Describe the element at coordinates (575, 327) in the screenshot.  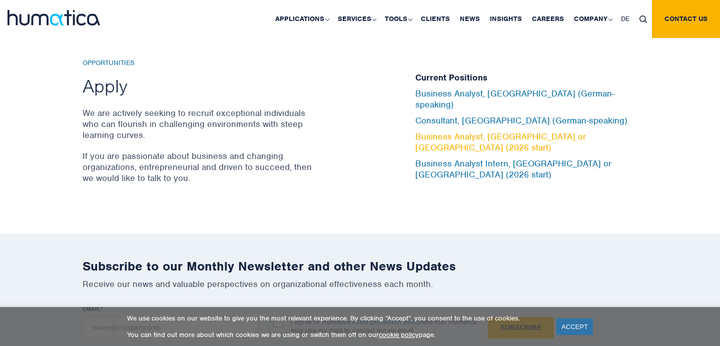
I see `a: ACCEPT` at that location.